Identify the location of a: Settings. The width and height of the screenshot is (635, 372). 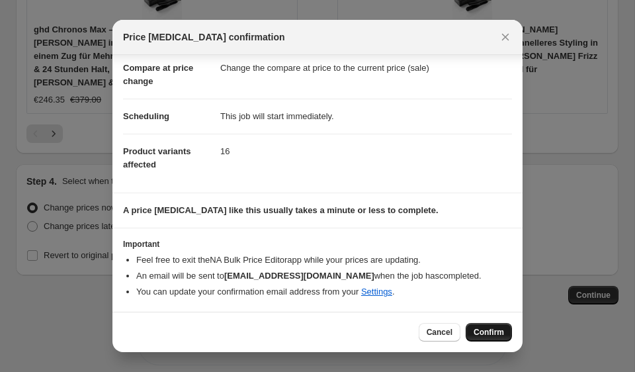
(376, 291).